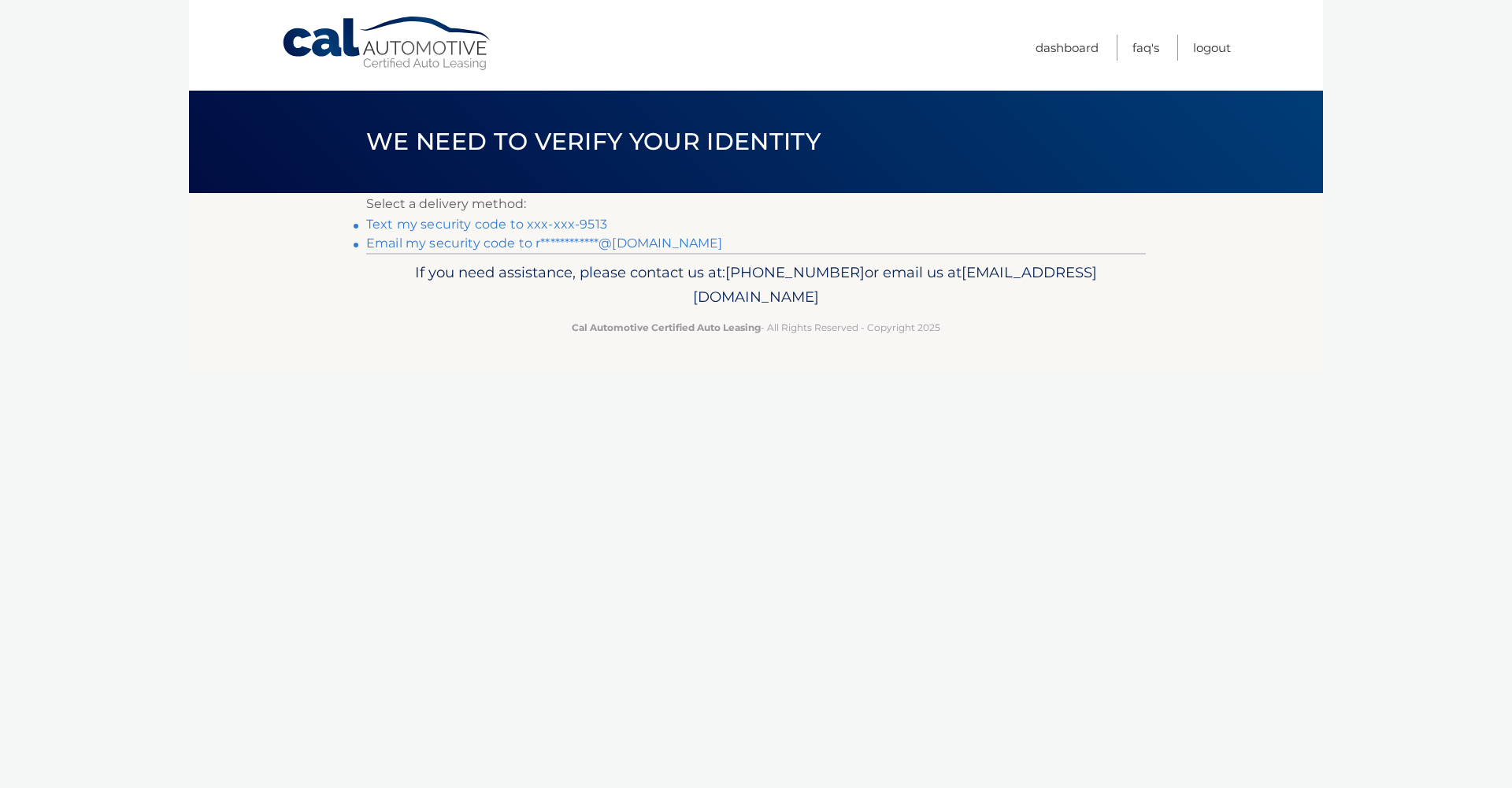 The height and width of the screenshot is (788, 1512). Describe the element at coordinates (756, 327) in the screenshot. I see `p: - All Rights Reserved - Copyright 2025` at that location.